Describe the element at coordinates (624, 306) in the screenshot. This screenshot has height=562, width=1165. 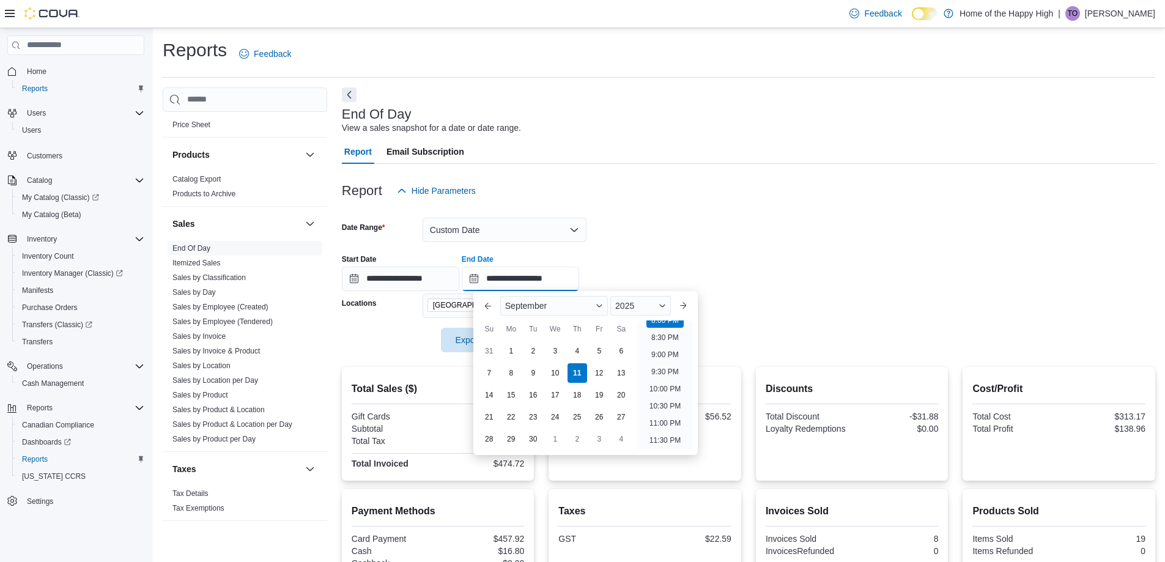
I see `span: 2025` at that location.